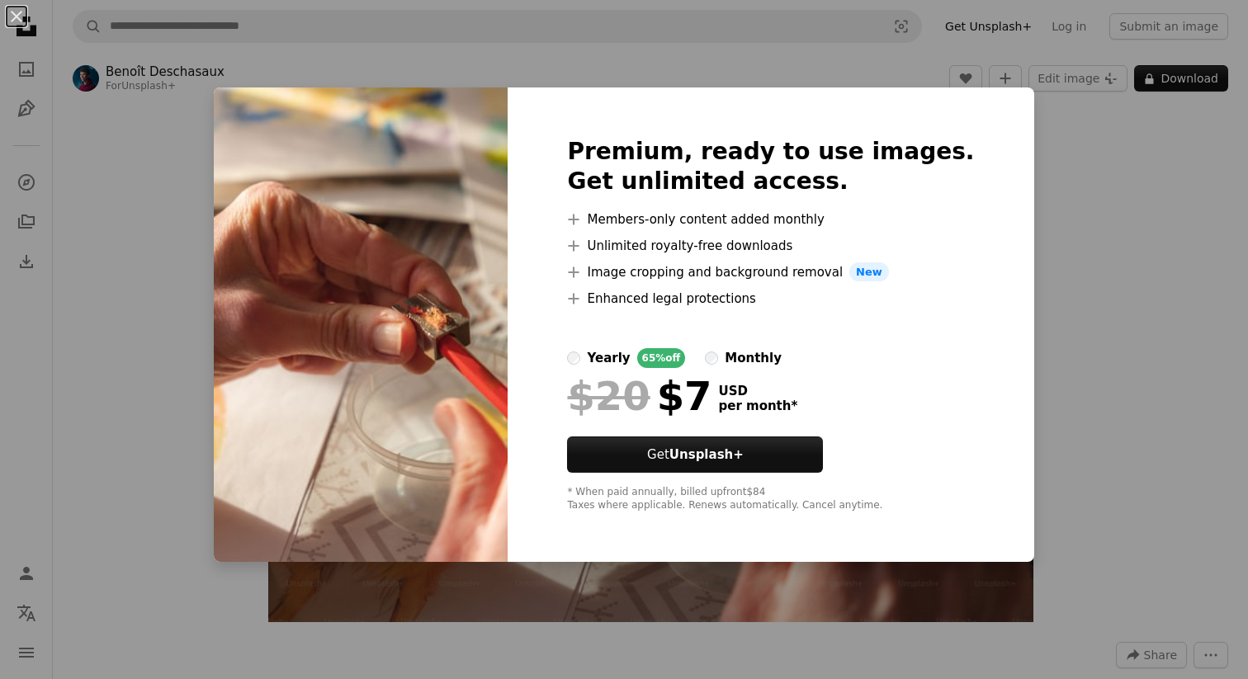 This screenshot has height=679, width=1248. I want to click on span: New, so click(869, 272).